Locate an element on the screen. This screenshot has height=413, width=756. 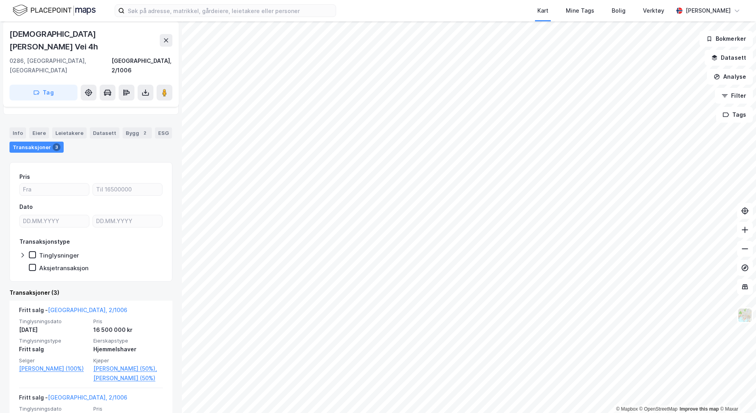
input: Til 16500000 is located at coordinates (127, 189).